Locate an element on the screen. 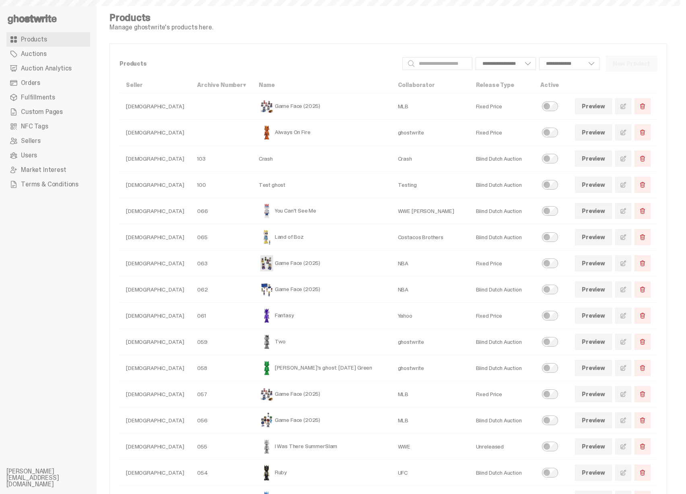 The image size is (686, 494). td: 103 is located at coordinates (221, 159).